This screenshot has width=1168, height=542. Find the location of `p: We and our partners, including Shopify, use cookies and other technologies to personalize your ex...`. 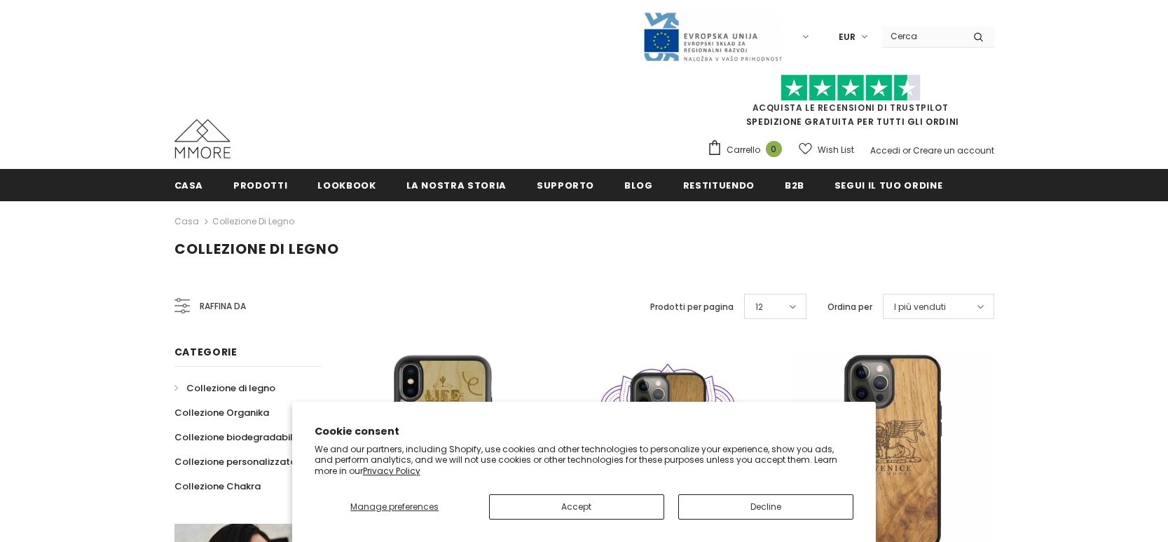

p: We and our partners, including Shopify, use cookies and other technologies to personalize your ex... is located at coordinates (584, 460).